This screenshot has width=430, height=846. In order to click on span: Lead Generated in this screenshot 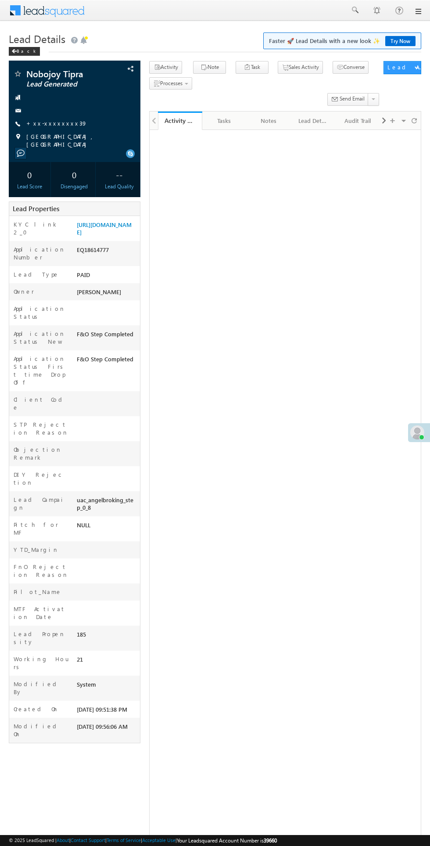, I will do `click(66, 84)`.